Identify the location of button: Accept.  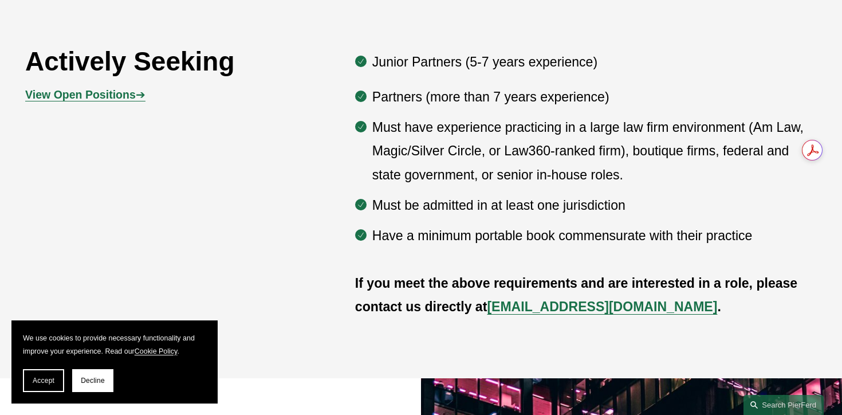
(44, 380).